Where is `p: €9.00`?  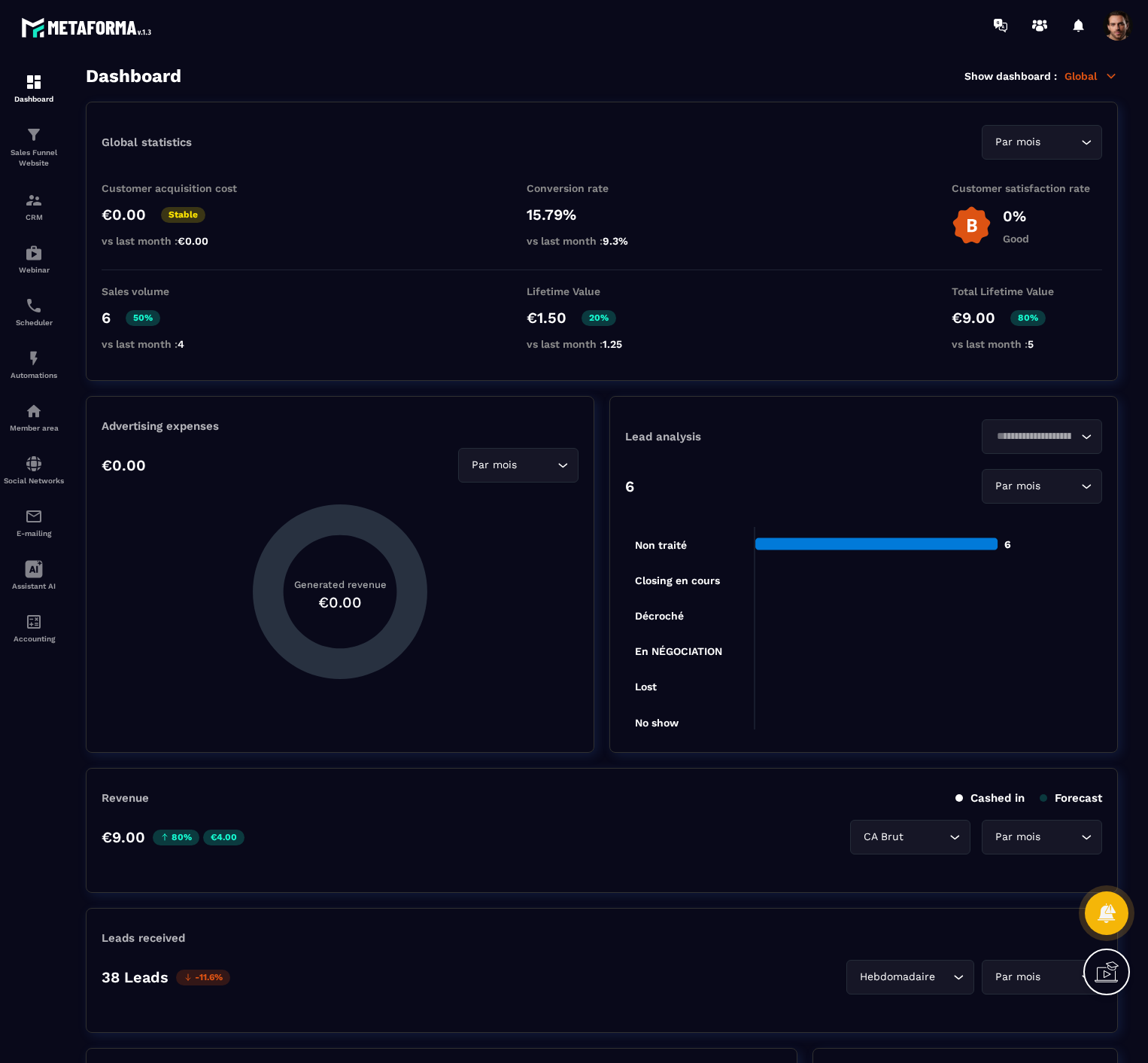 p: €9.00 is located at coordinates (974, 318).